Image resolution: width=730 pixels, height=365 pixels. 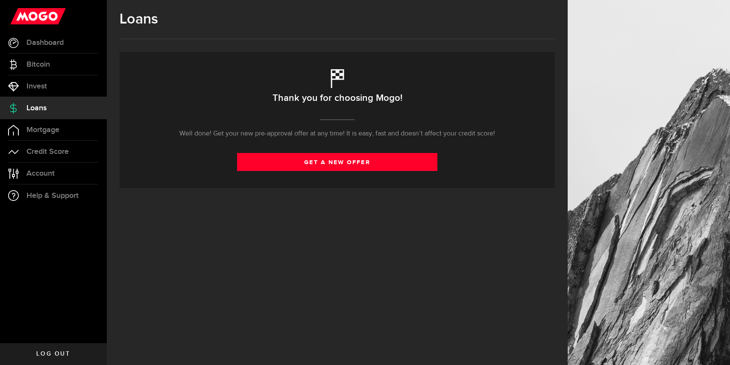 What do you see at coordinates (337, 98) in the screenshot?
I see `h2: Thank you for choosing Mogo!` at bounding box center [337, 98].